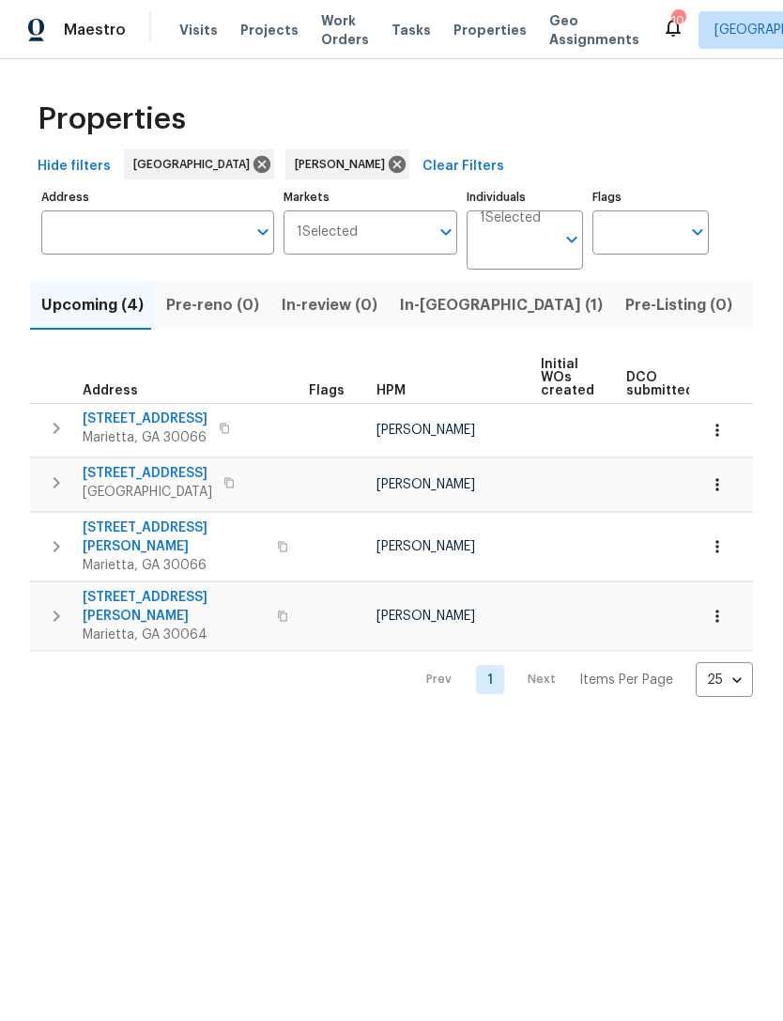  I want to click on span: HPM, so click(391, 391).